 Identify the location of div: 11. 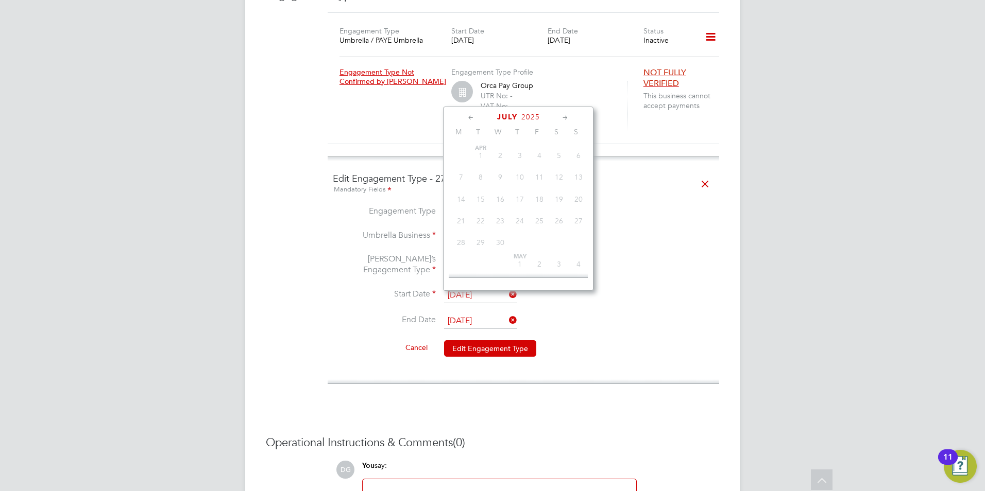
(948, 464).